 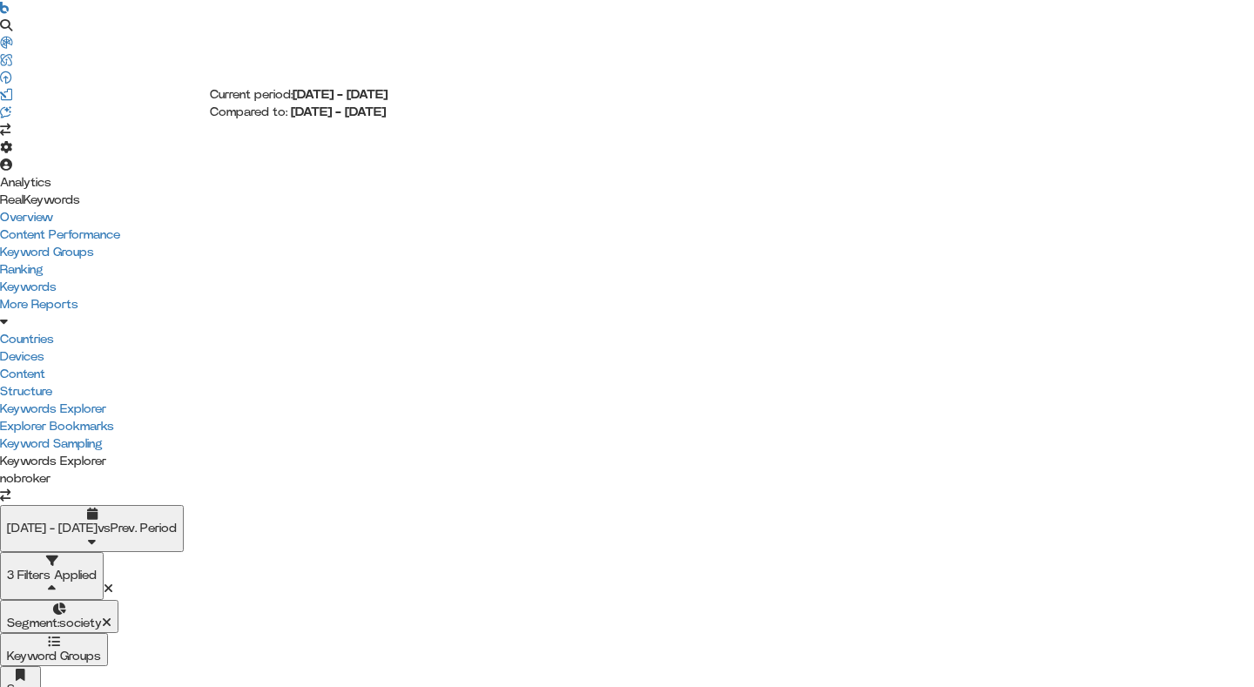 I want to click on div: Compared to:, so click(x=299, y=112).